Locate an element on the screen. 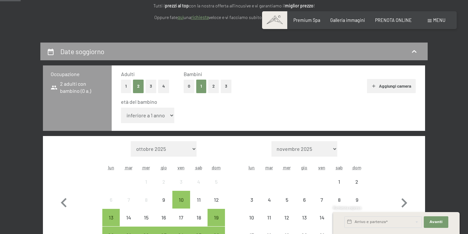 This screenshot has width=468, height=234. div: 11 is located at coordinates (269, 223).